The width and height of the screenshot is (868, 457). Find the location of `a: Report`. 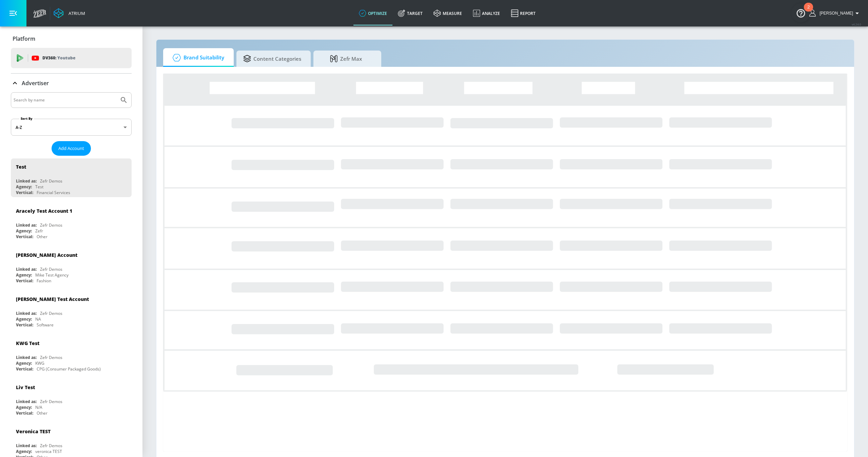

a: Report is located at coordinates (523, 13).